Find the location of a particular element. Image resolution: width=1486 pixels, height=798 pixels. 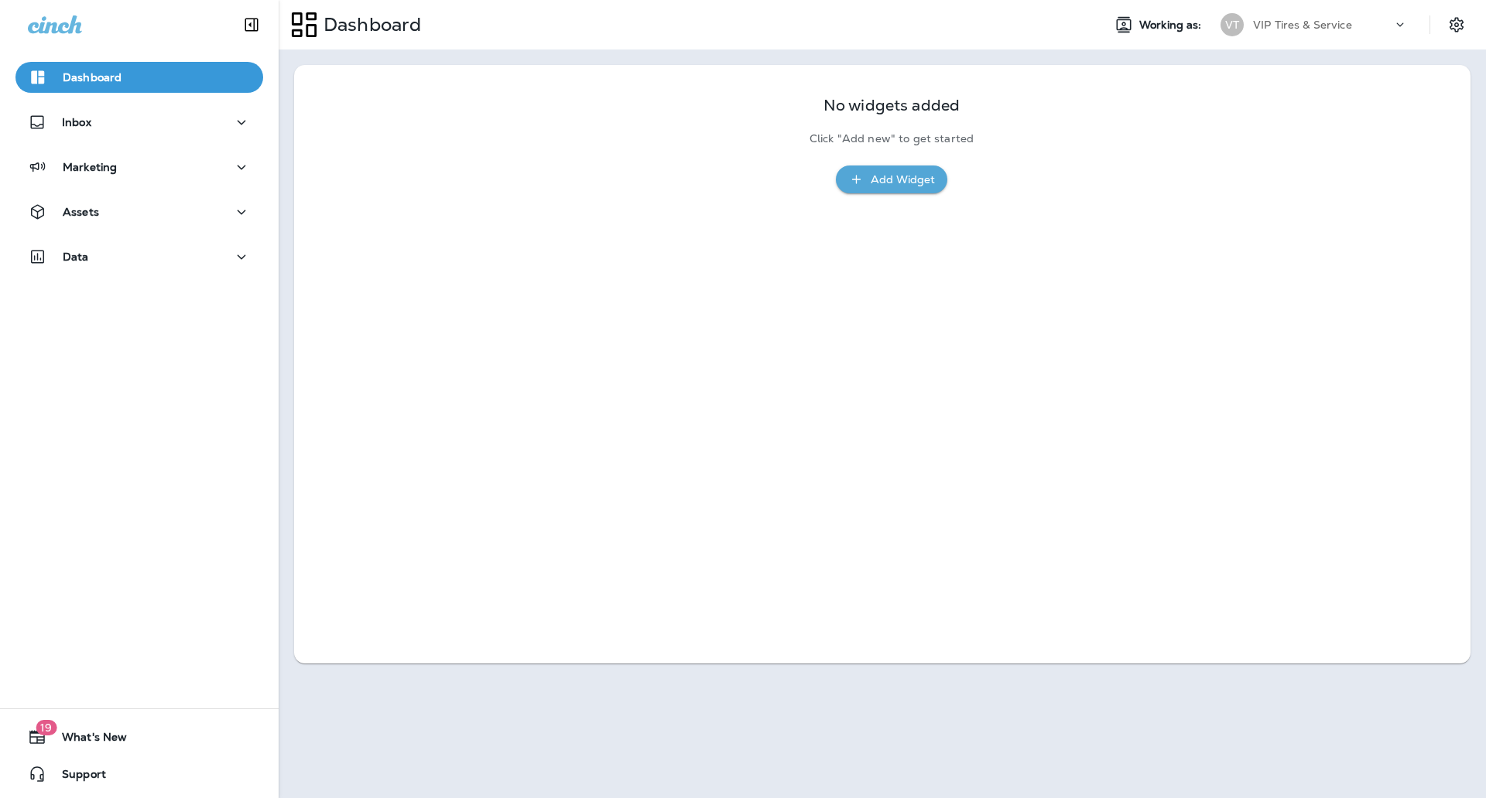

button: Support is located at coordinates (139, 774).